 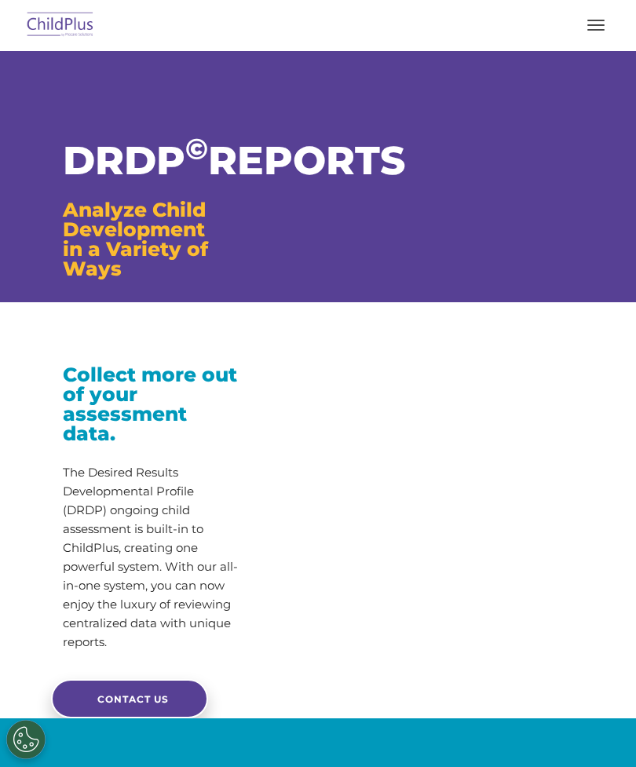 I want to click on span: Analyze Child Development, so click(x=134, y=219).